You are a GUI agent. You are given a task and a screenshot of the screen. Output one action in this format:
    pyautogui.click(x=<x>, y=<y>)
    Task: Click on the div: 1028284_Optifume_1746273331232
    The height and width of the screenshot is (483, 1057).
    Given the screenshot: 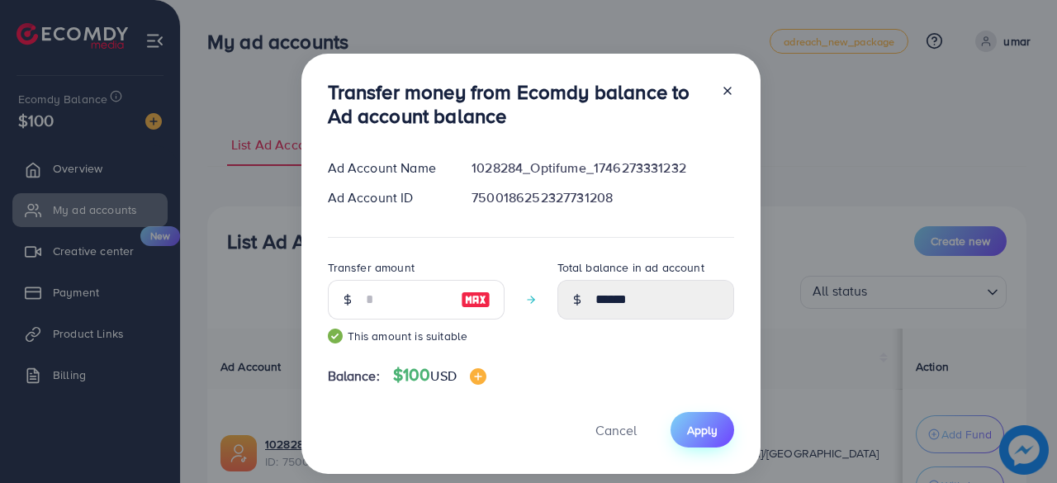 What is the action you would take?
    pyautogui.click(x=602, y=168)
    